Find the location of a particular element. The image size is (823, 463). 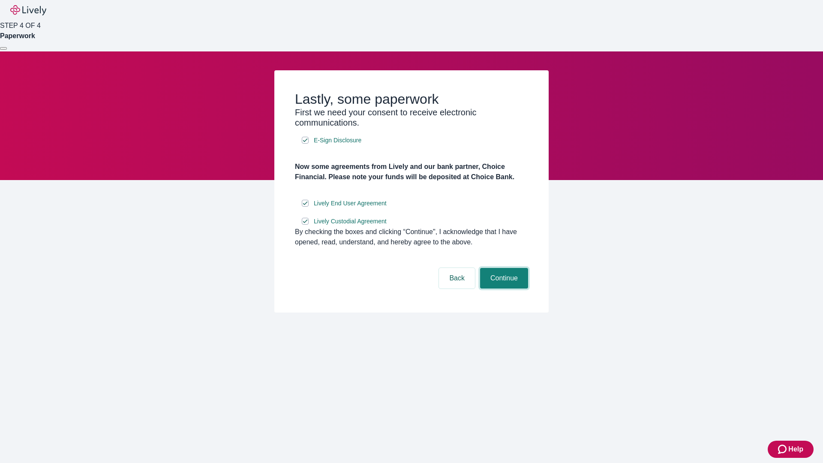

button: Zendesk support iconHelp is located at coordinates (790, 449).